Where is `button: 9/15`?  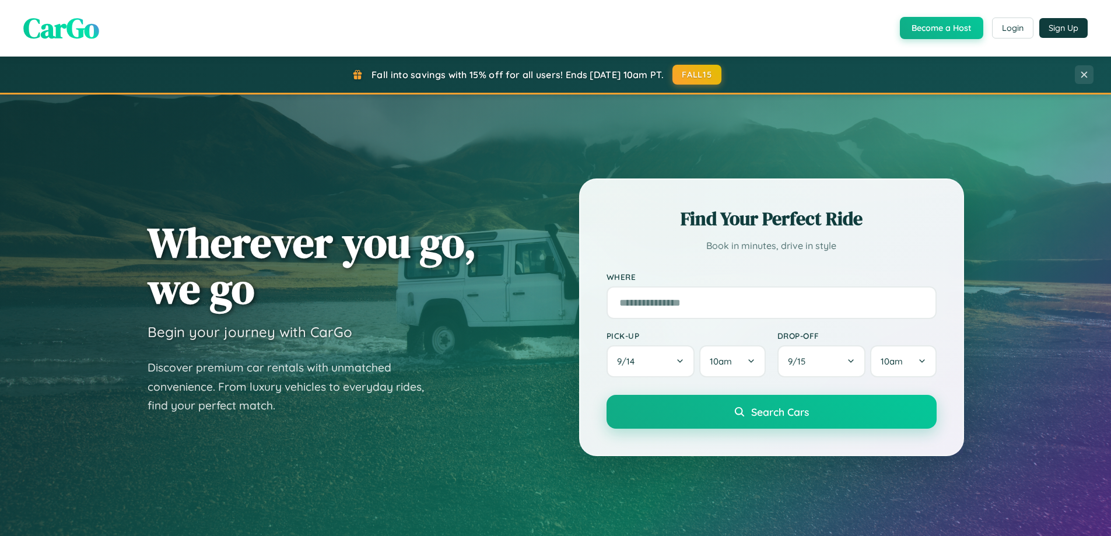
button: 9/15 is located at coordinates (822, 361).